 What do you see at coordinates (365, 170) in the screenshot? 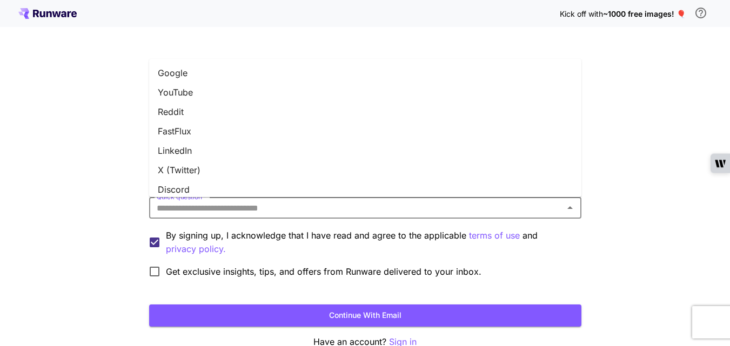
I see `li: X (Twitter)` at bounding box center [365, 170].